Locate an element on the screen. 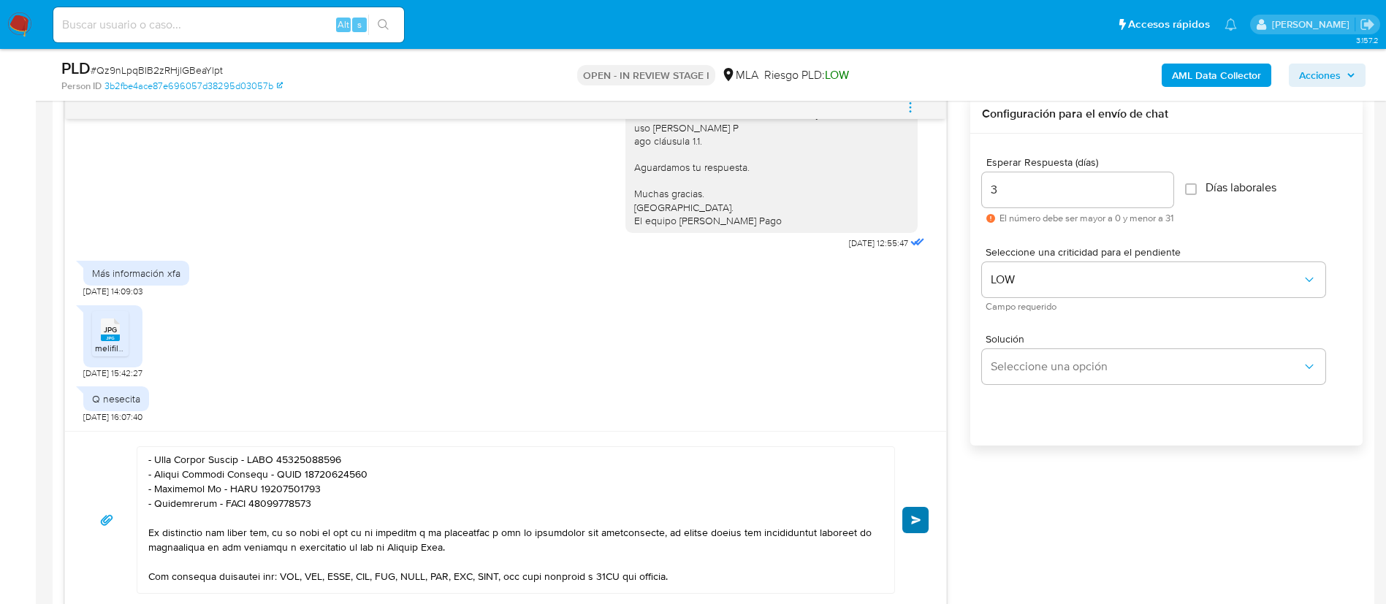 This screenshot has height=604, width=1386. button: search-icon is located at coordinates (383, 25).